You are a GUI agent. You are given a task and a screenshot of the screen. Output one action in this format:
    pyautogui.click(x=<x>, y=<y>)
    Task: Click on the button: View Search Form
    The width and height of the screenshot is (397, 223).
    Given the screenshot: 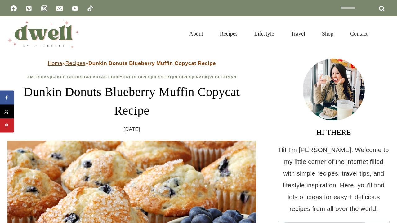 What is the action you would take?
    pyautogui.click(x=385, y=34)
    